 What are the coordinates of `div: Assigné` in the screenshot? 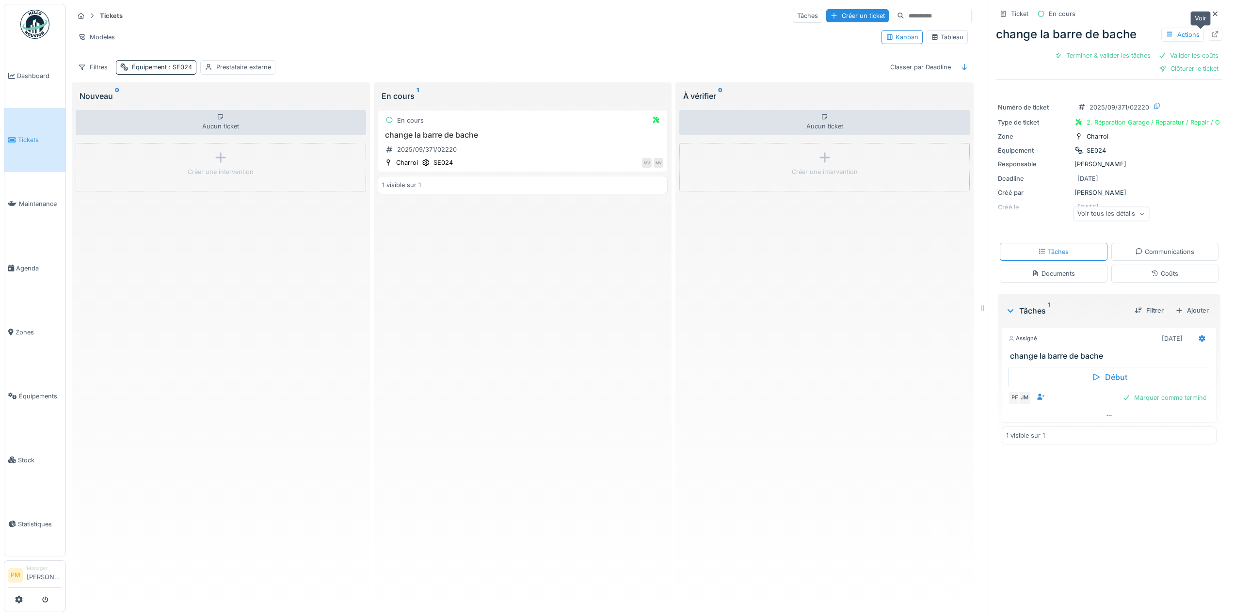 It's located at (1023, 339).